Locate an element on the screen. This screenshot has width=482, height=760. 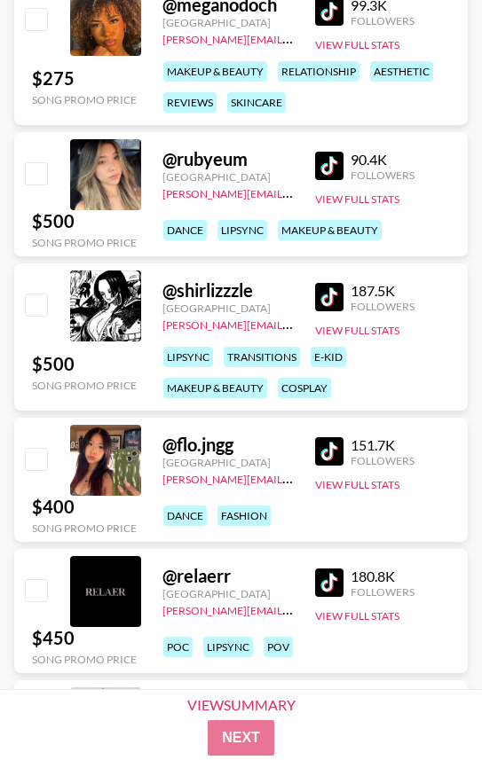
div: 187.5K is located at coordinates (382, 291).